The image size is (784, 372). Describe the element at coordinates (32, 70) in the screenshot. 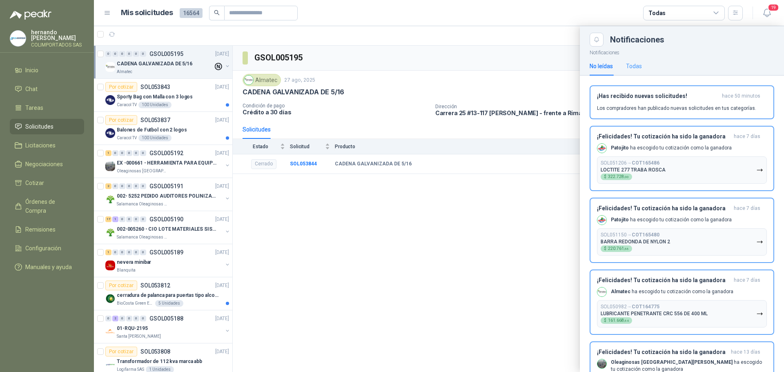

I see `span: Inicio` at that location.